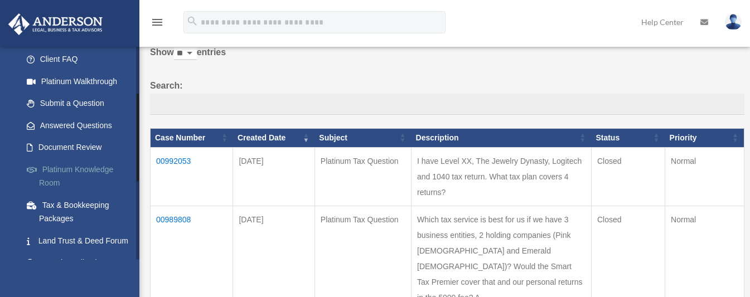 Image resolution: width=750 pixels, height=297 pixels. I want to click on input: Search:, so click(447, 104).